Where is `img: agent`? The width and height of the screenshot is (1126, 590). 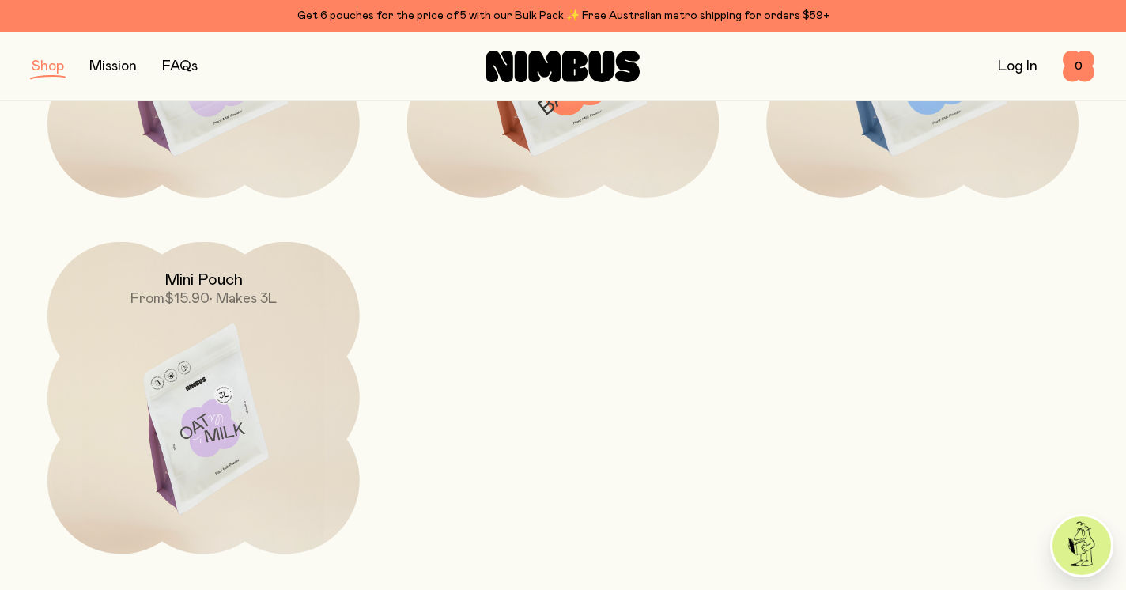
img: agent is located at coordinates (1082, 546).